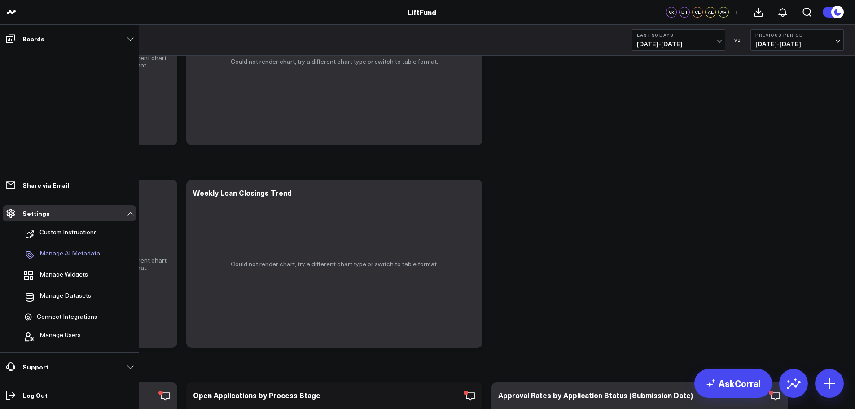 The width and height of the screenshot is (855, 409). Describe the element at coordinates (679, 35) in the screenshot. I see `b: Last 30 Days` at that location.